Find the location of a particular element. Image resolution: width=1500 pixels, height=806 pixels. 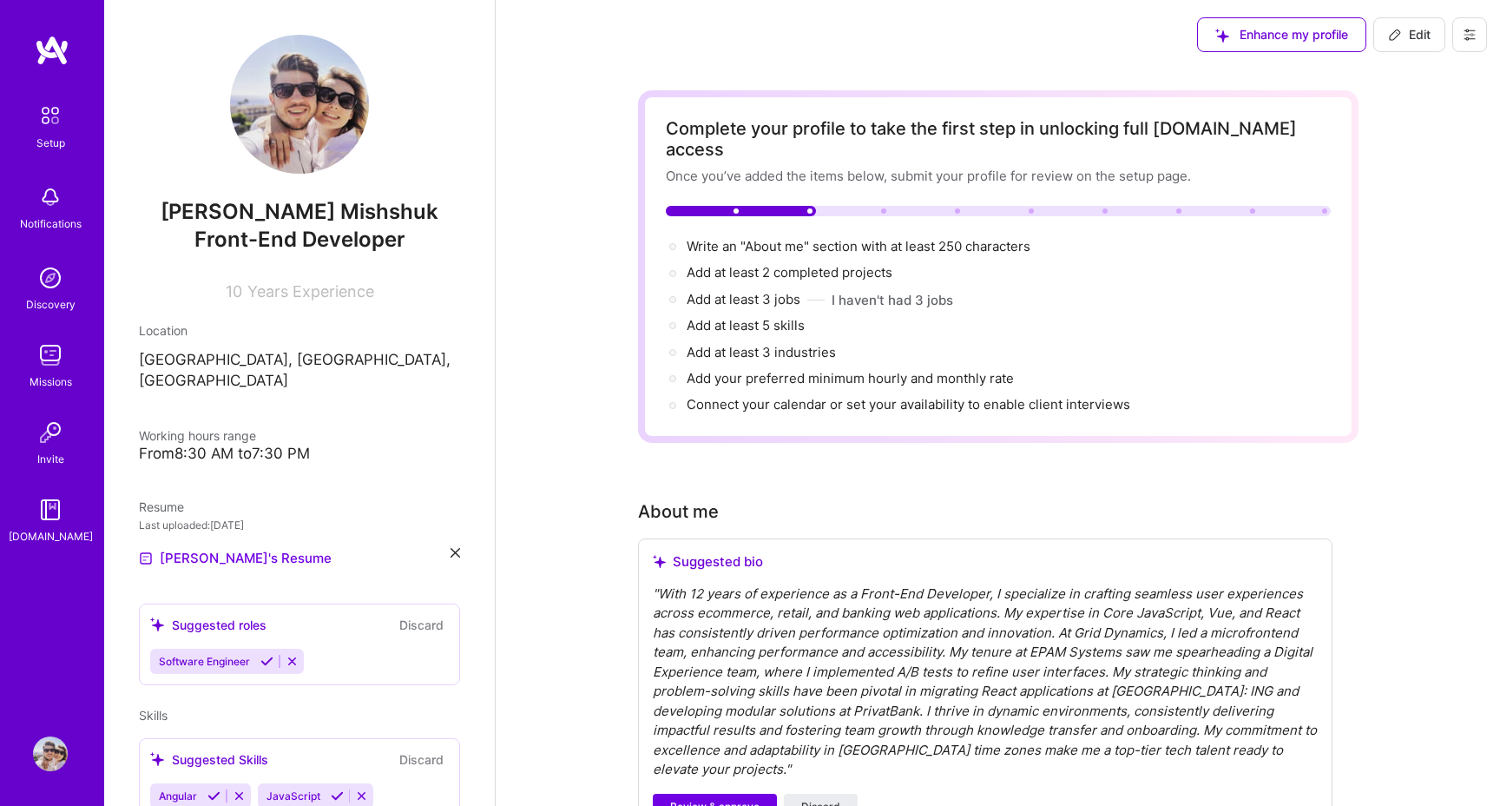

i: icon Close is located at coordinates (455, 552).